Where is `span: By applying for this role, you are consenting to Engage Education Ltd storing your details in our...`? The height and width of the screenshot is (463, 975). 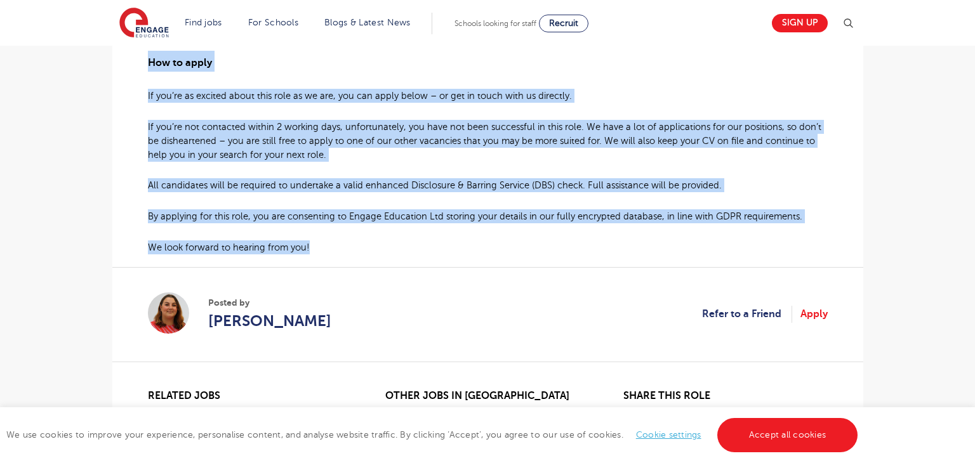 span: By applying for this role, you are consenting to Engage Education Ltd storing your details in our... is located at coordinates (475, 216).